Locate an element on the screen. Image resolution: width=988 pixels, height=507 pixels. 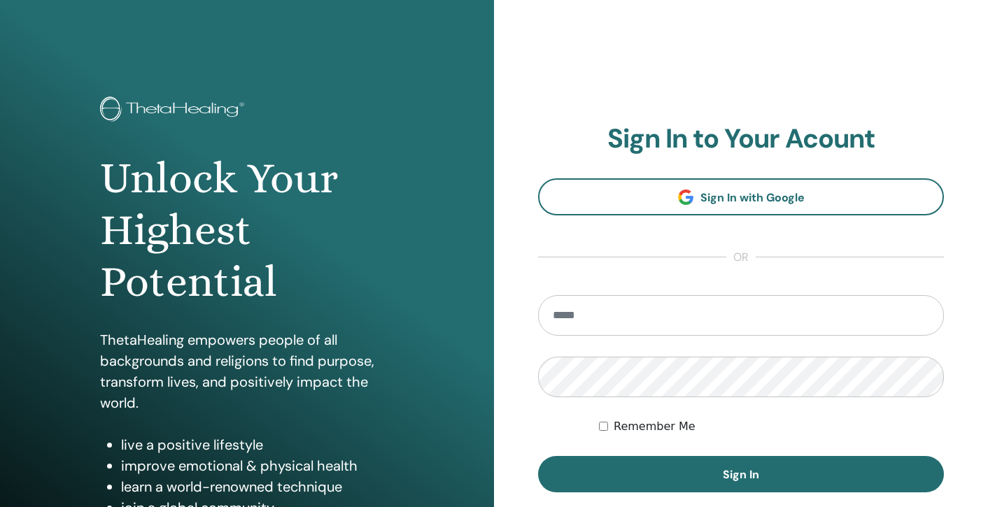
div: Keep me authenticated indefinitely or until I manually logout is located at coordinates (771, 427).